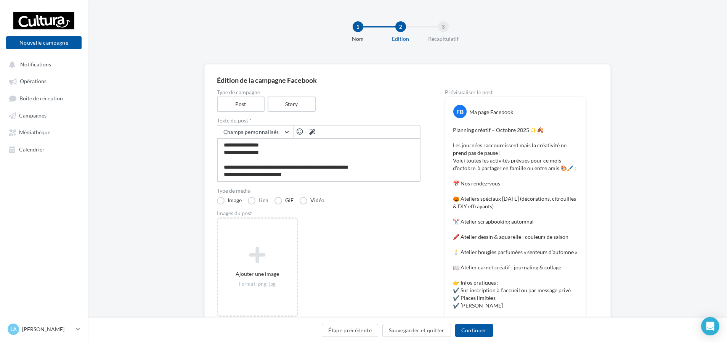  I want to click on div: Open Intercom Messenger, so click(710, 326).